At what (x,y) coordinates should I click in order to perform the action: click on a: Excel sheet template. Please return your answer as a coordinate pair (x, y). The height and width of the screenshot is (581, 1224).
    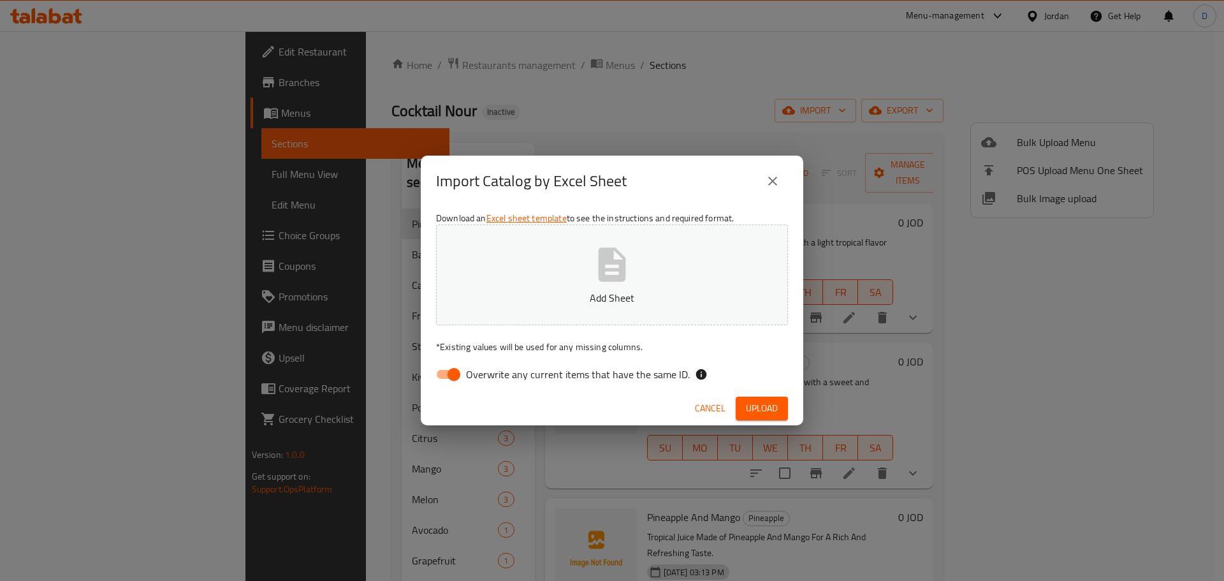
    Looking at the image, I should click on (527, 218).